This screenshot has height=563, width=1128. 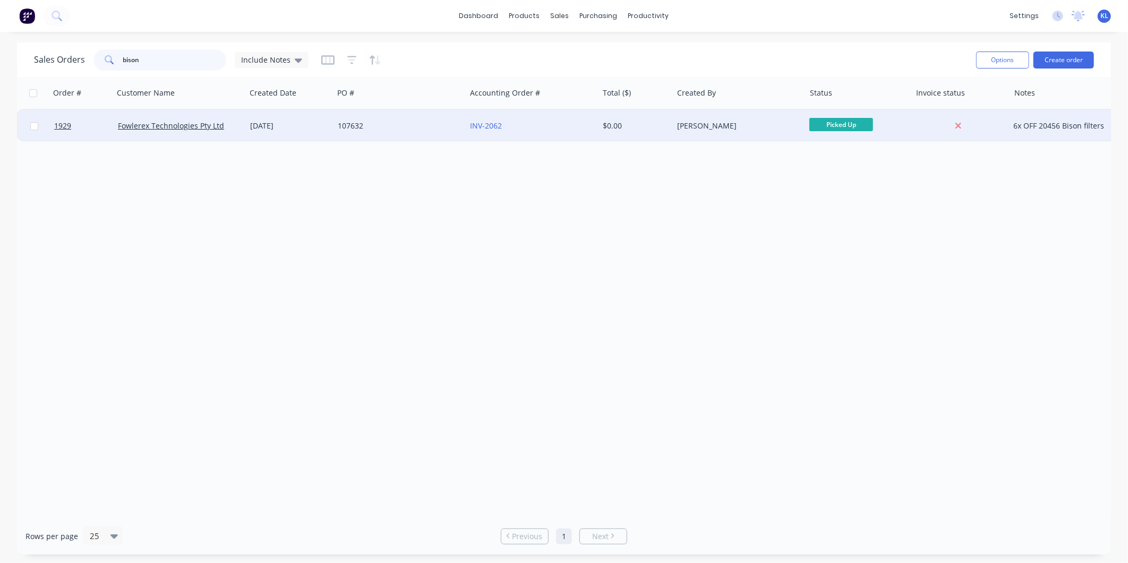 I want to click on div: Total ($), so click(x=616, y=93).